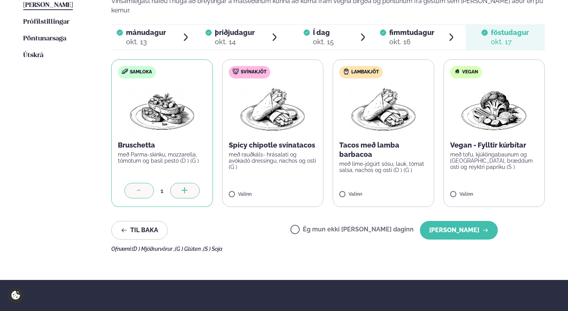 This screenshot has height=311, width=568. What do you see at coordinates (235, 42) in the screenshot?
I see `div: okt. 14` at bounding box center [235, 42].